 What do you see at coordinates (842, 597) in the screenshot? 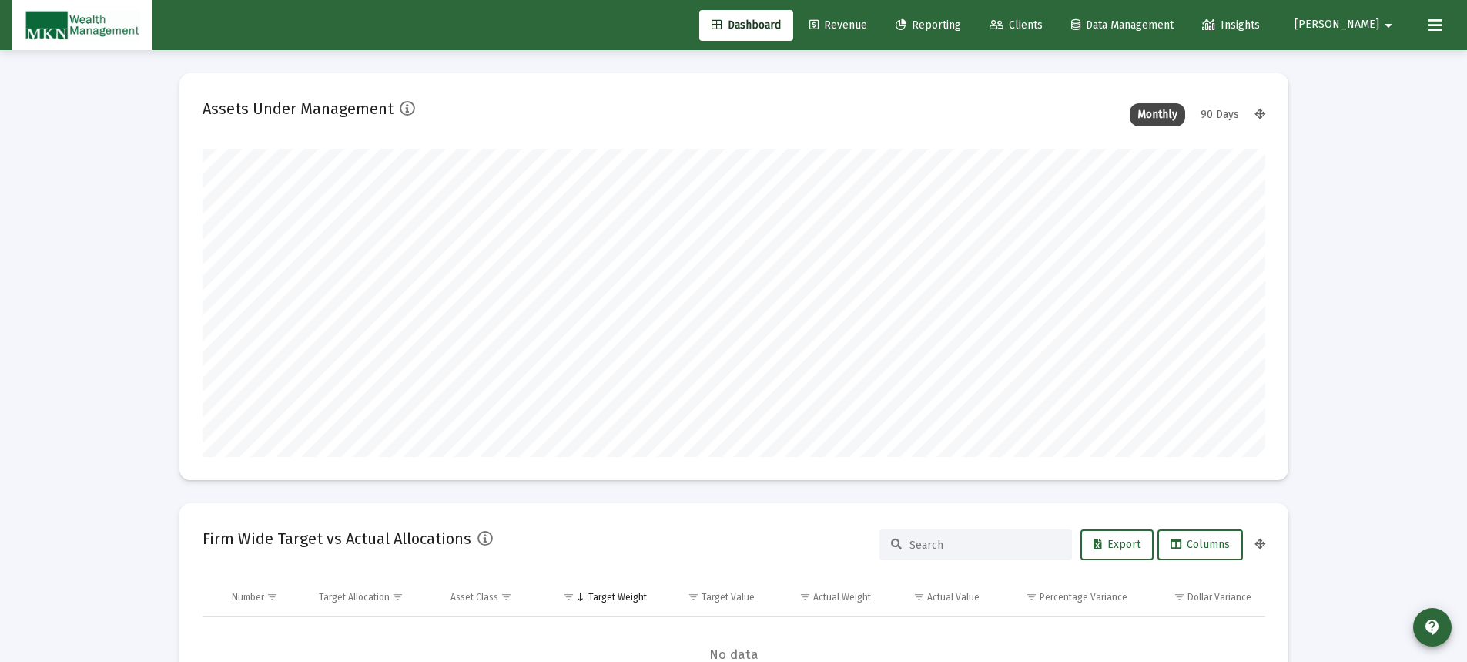
I see `div: Actual Weight` at bounding box center [842, 597].